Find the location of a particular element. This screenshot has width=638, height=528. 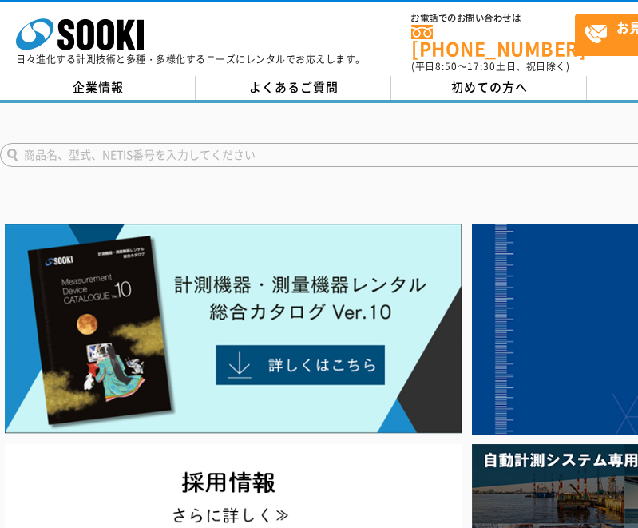

img: Catalog Ver10 is located at coordinates (233, 328).